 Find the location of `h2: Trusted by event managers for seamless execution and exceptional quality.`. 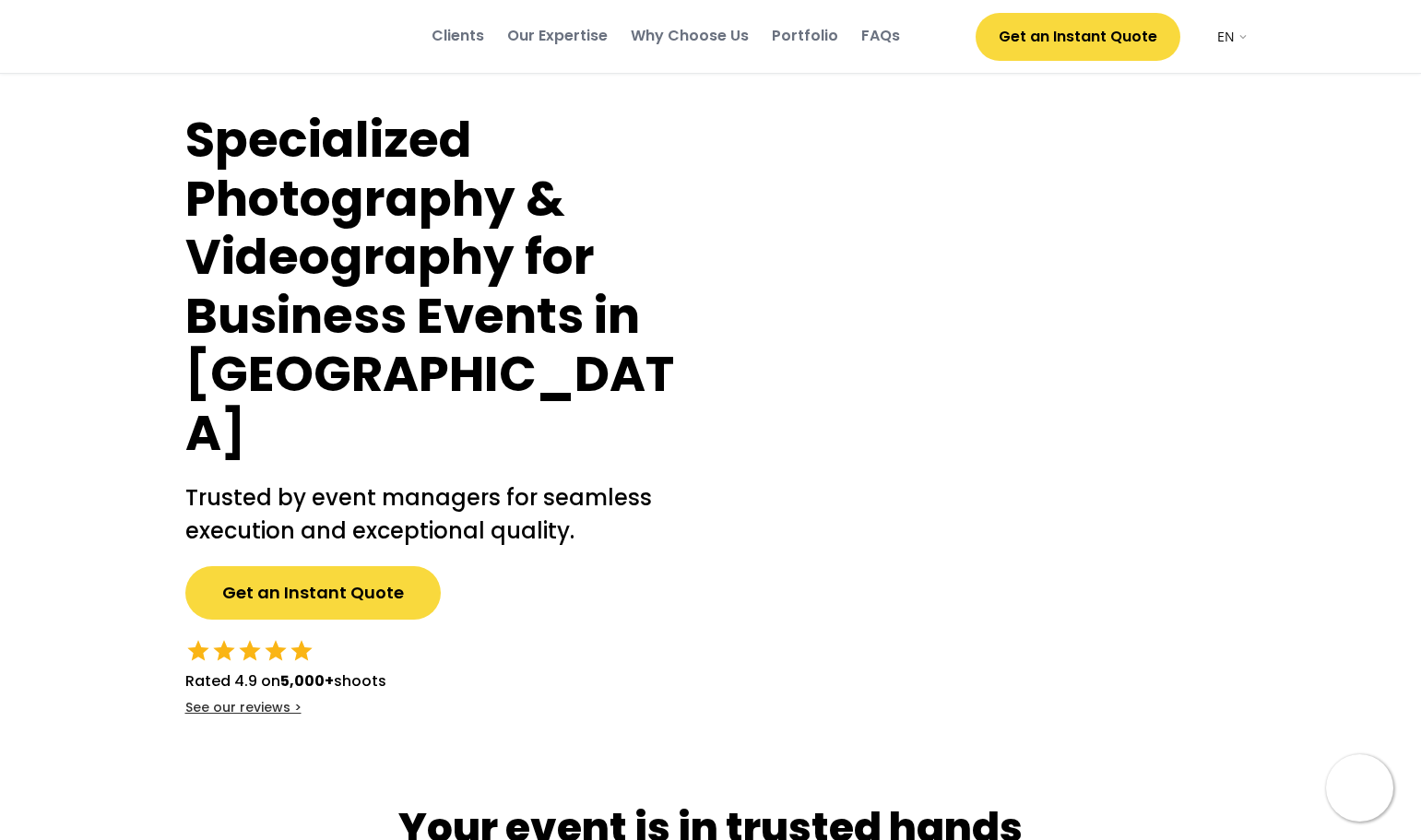

h2: Trusted by event managers for seamless execution and exceptional quality. is located at coordinates (430, 515).